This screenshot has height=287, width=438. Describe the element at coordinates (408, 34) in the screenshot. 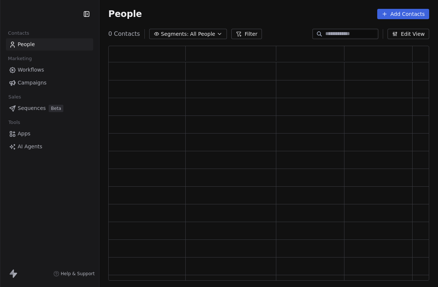

I see `button: Edit View` at that location.